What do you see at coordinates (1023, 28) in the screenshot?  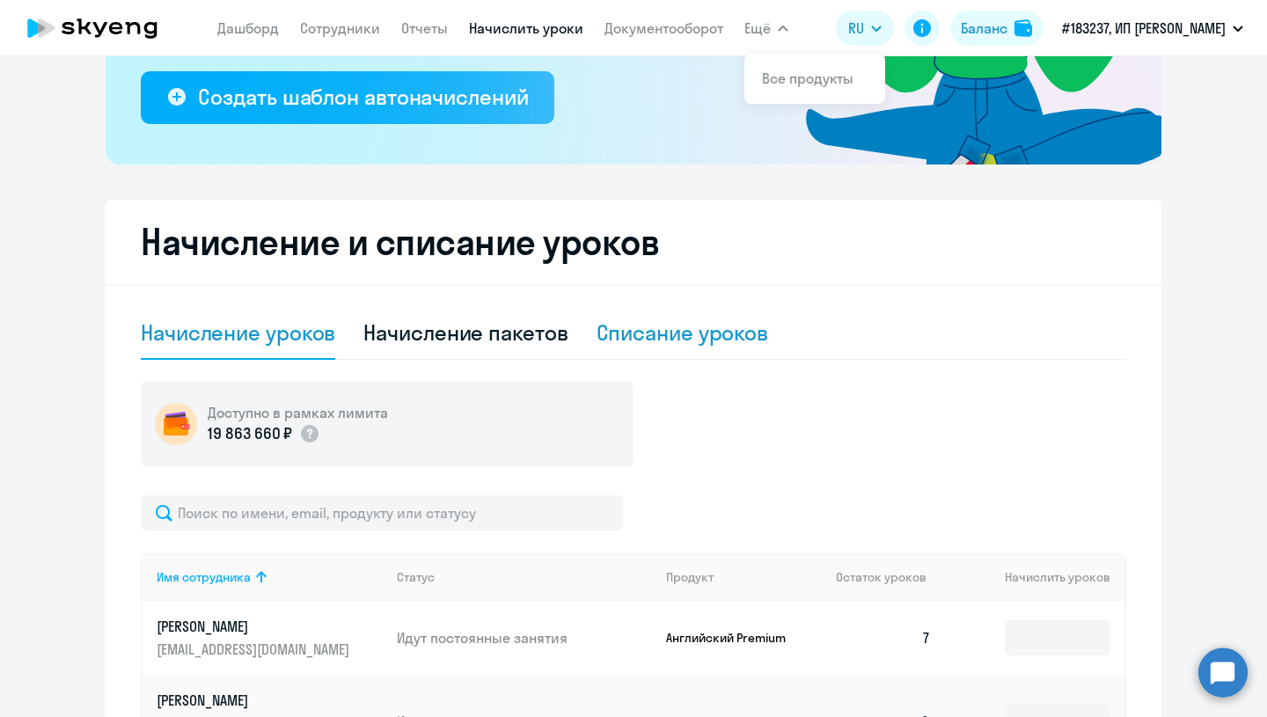 I see `img: balance` at bounding box center [1023, 28].